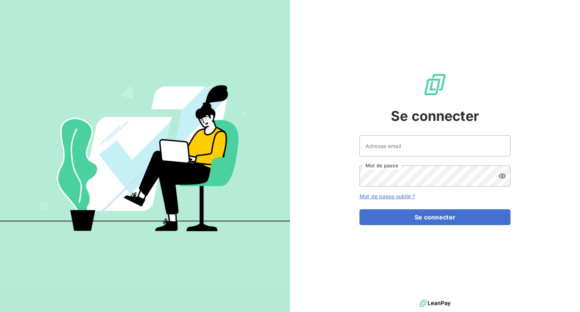 The width and height of the screenshot is (580, 312). What do you see at coordinates (435, 116) in the screenshot?
I see `span: Se connecter` at bounding box center [435, 116].